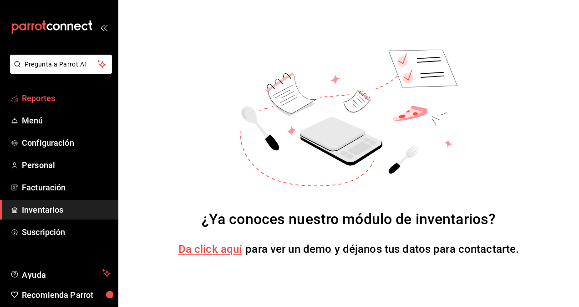 The image size is (579, 307). I want to click on button: open_drawer_menu, so click(104, 27).